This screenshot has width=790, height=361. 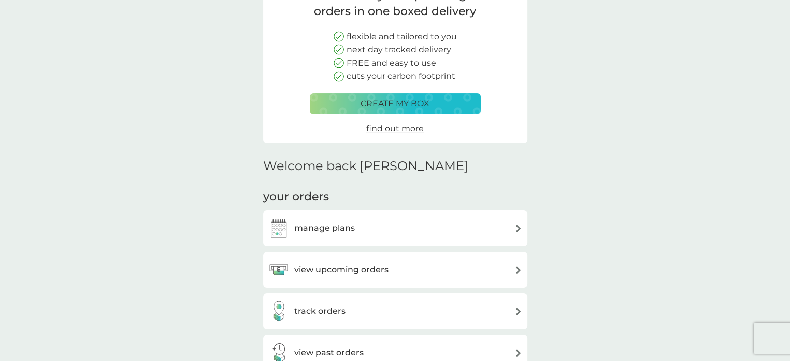 What do you see at coordinates (395, 104) in the screenshot?
I see `p: create my box` at bounding box center [395, 104].